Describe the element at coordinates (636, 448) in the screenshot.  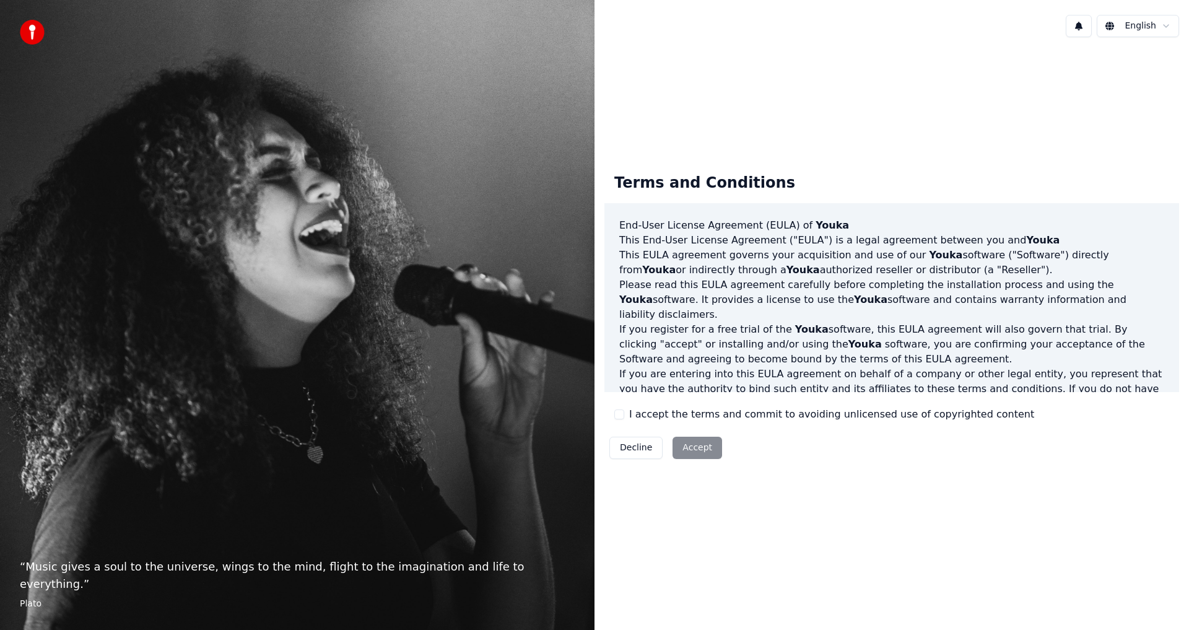
I see `button: Decline` at that location.